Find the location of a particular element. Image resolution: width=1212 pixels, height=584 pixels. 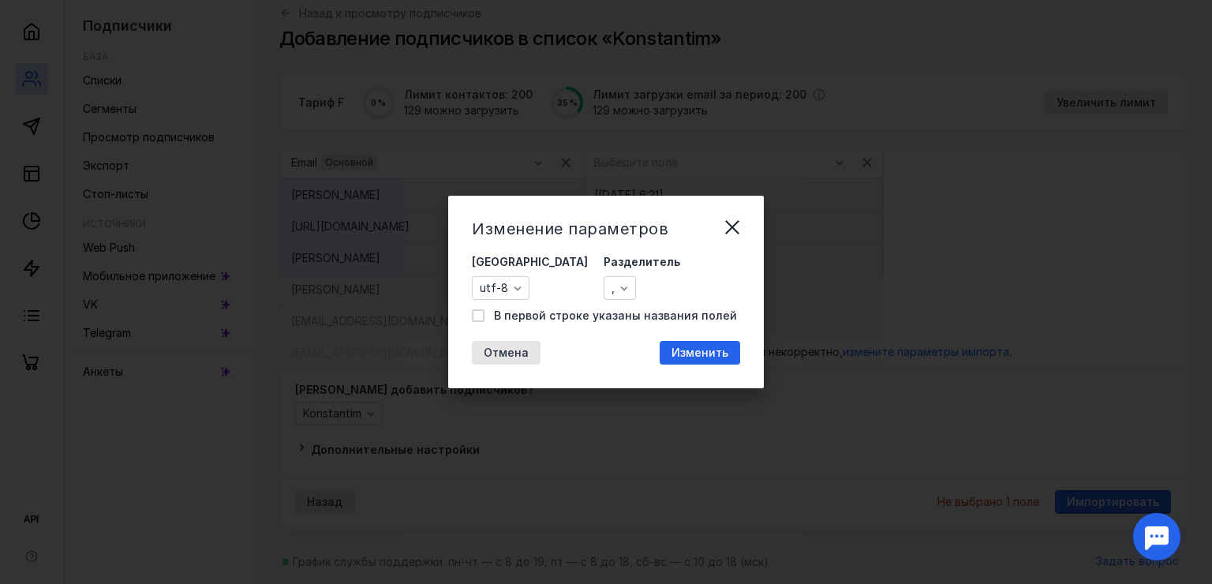

button: Отмена is located at coordinates (506, 353).